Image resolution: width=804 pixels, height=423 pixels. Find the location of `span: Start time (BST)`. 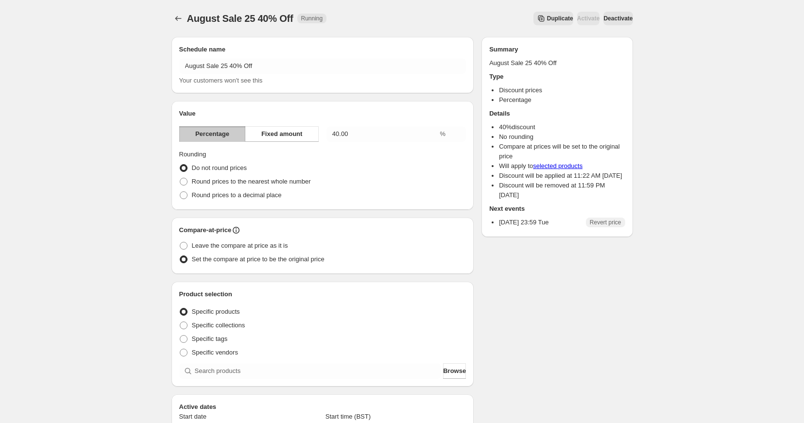

span: Start time (BST) is located at coordinates (348, 416).